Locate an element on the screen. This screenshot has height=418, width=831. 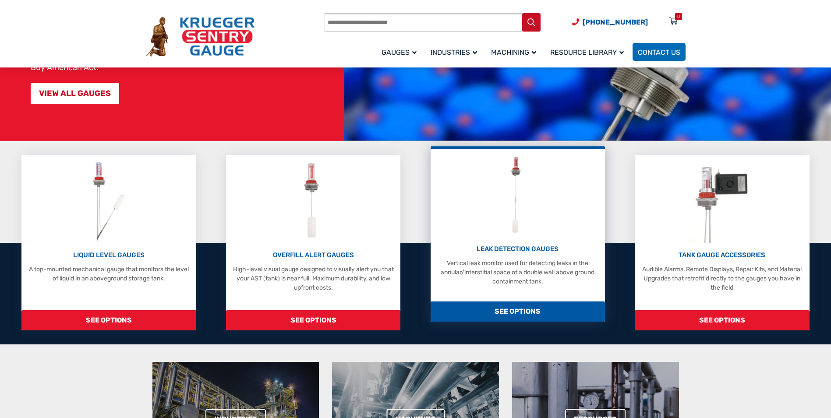
p: High-level visual gauge designed to visually alert you that your AST (tank) is near full. Maximum... is located at coordinates (313, 278).